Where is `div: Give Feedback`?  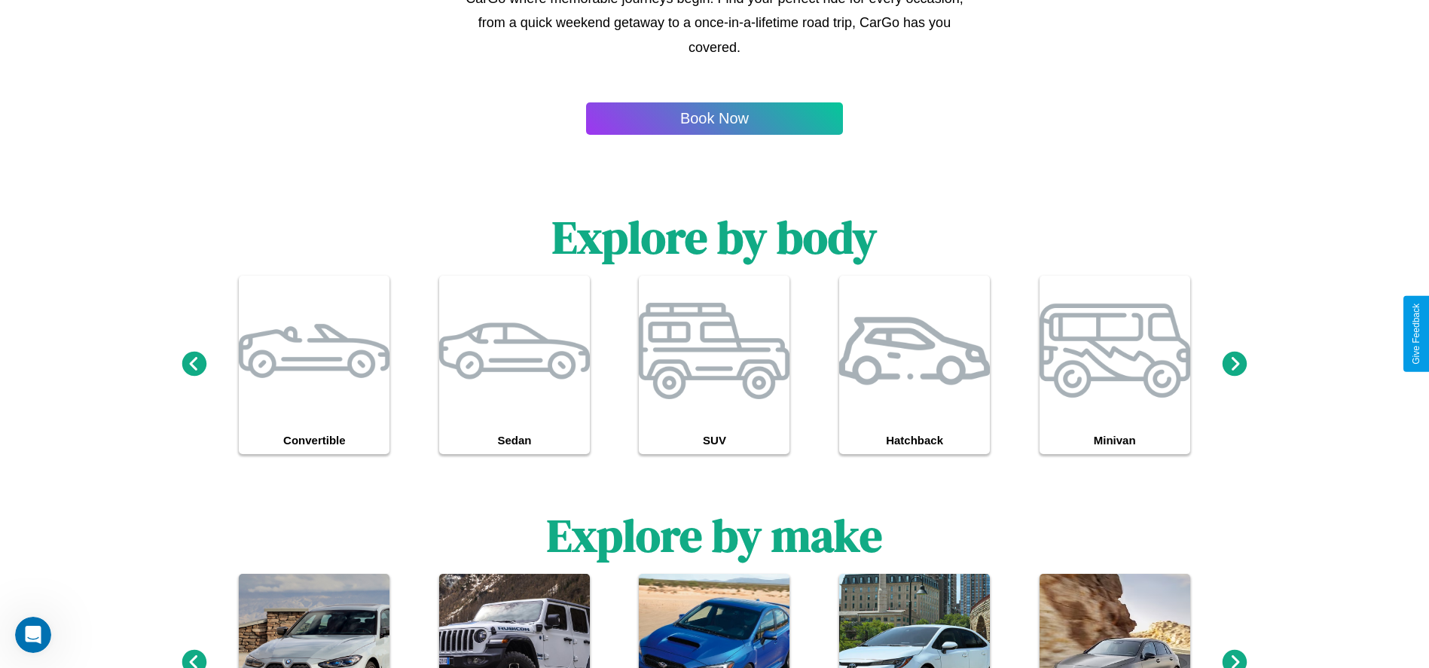 div: Give Feedback is located at coordinates (1416, 334).